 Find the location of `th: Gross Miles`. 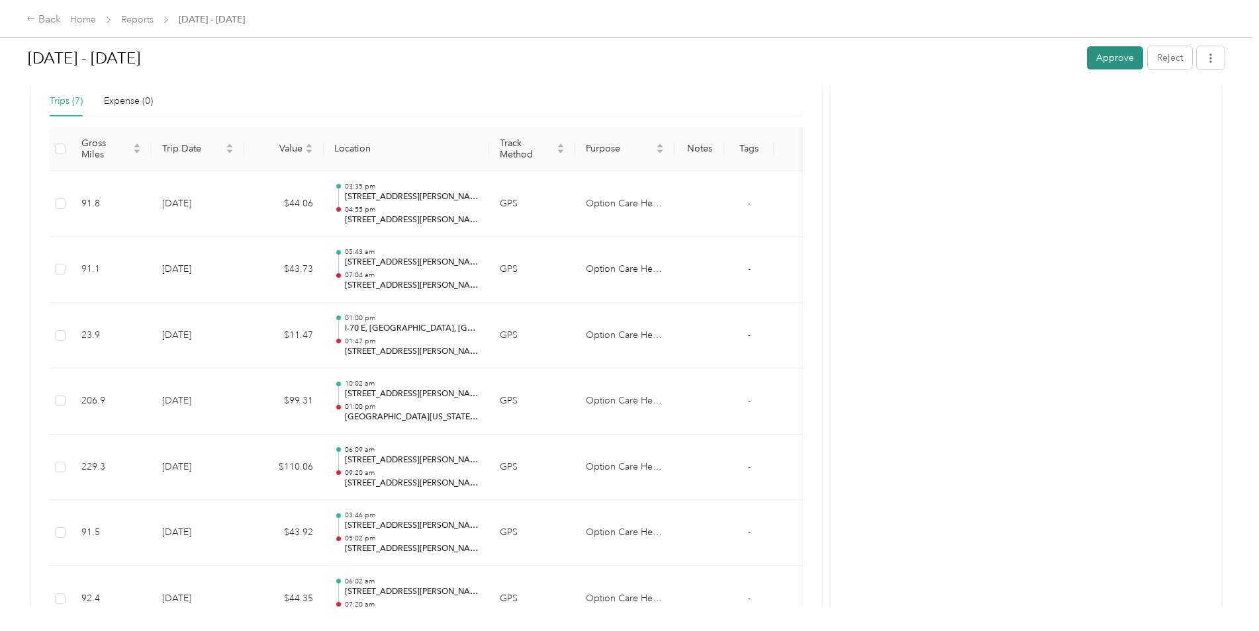

th: Gross Miles is located at coordinates (111, 149).